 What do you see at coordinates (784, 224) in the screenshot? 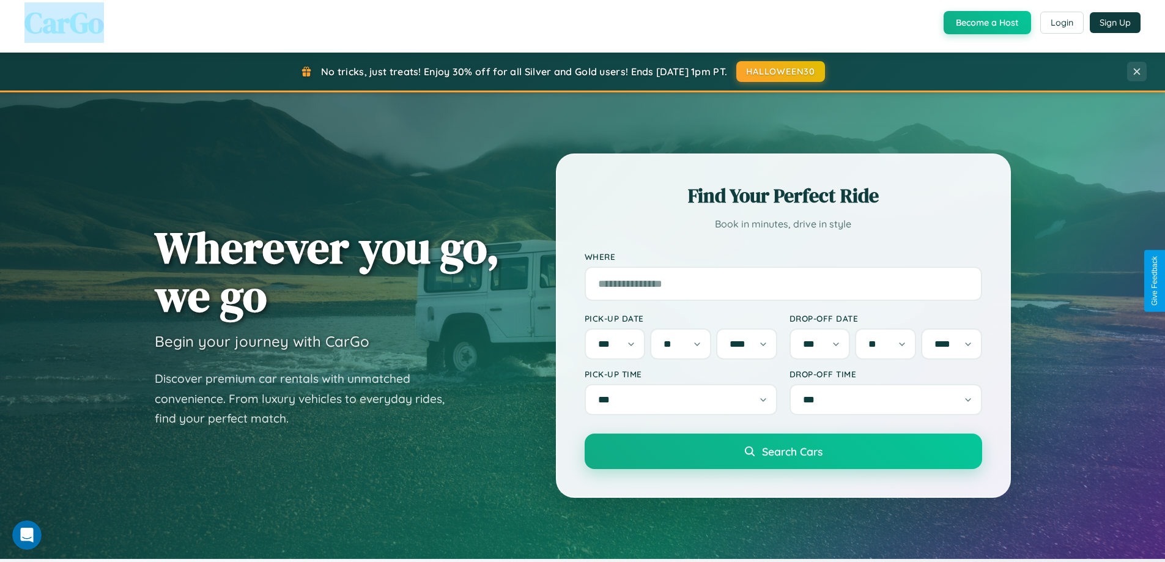
I see `p: Book in minutes, drive in style` at bounding box center [784, 224].